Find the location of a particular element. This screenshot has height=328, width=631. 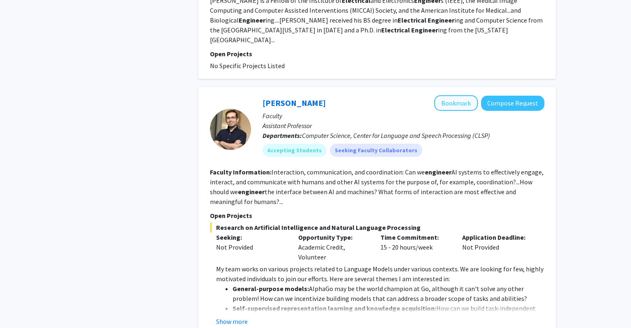

mat-chip: Accepting Students is located at coordinates (294, 150).